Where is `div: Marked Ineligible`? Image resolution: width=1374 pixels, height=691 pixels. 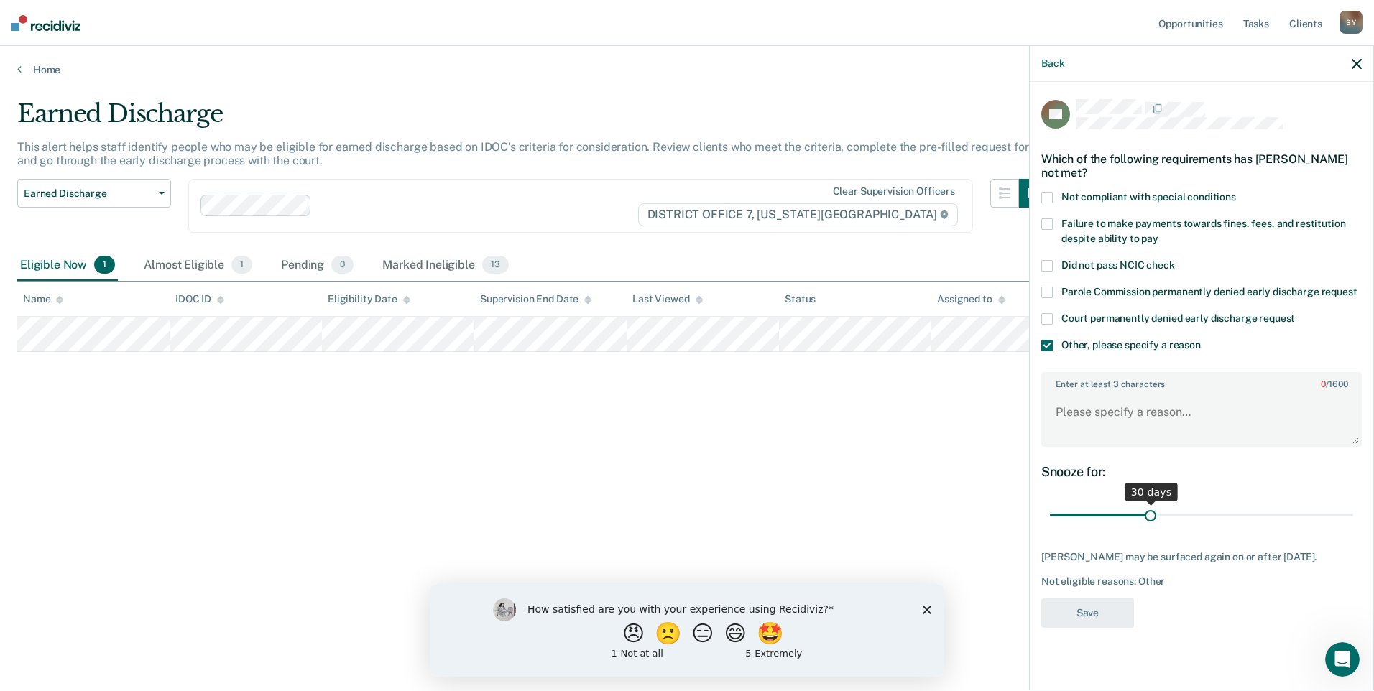
div: Marked Ineligible is located at coordinates (445, 266).